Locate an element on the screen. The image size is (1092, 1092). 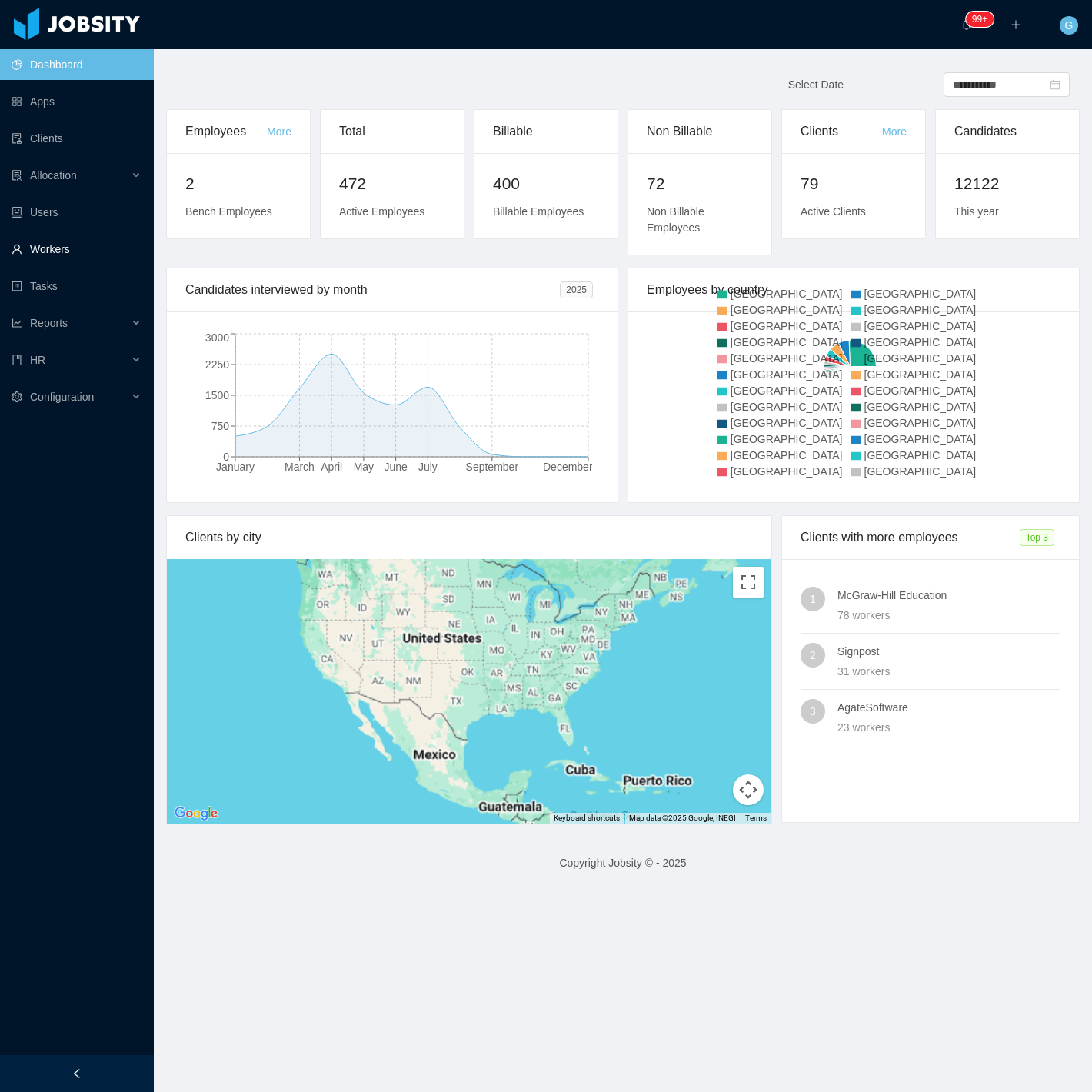
div: Clients is located at coordinates (842, 131).